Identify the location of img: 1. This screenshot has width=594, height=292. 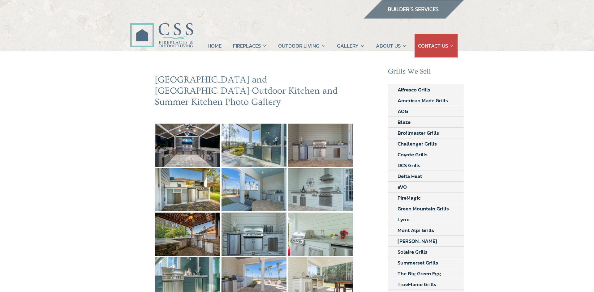
(254, 145).